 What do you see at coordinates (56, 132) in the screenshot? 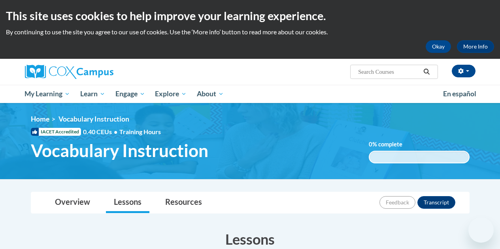
I see `span: IACET Accredited` at bounding box center [56, 132].